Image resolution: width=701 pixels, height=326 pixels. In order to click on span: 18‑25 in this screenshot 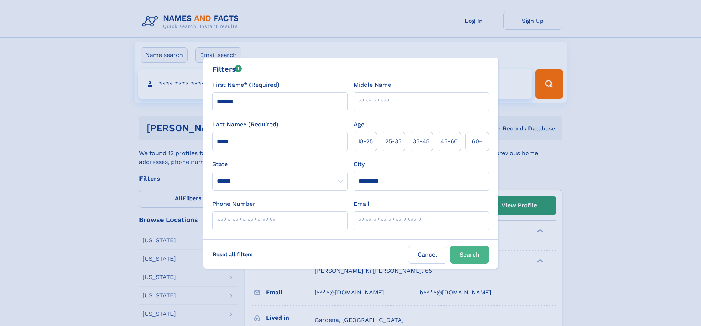, I will do `click(365, 142)`.